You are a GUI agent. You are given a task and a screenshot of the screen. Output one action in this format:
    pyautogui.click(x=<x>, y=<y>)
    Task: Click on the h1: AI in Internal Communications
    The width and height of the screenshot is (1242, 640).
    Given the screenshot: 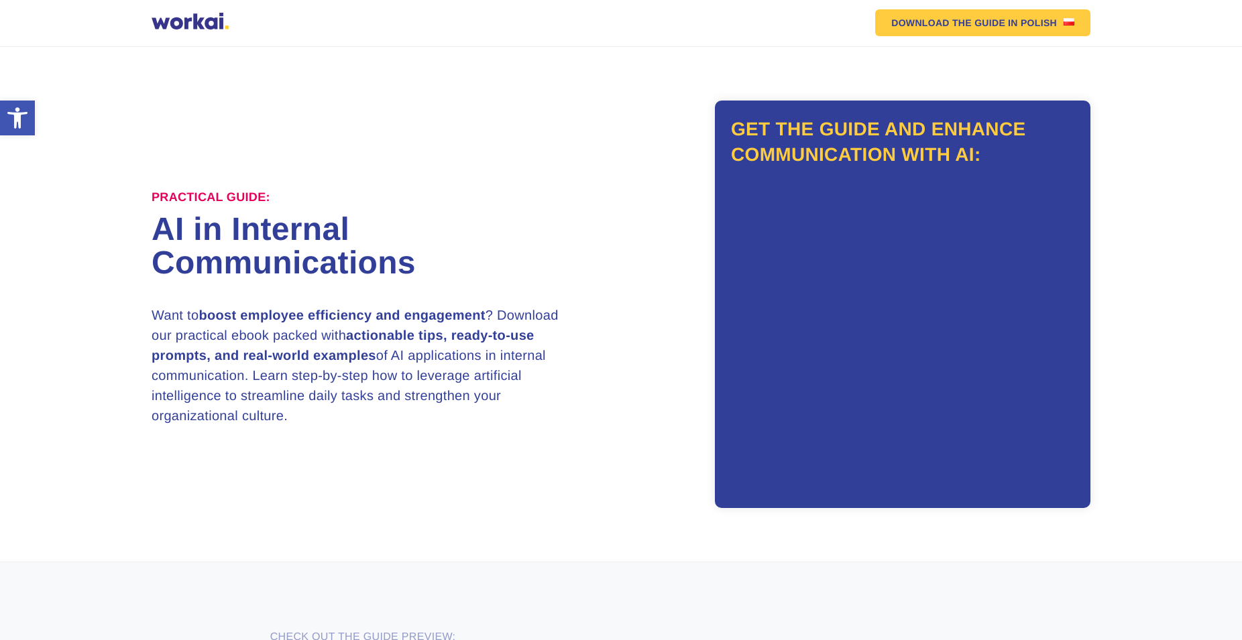 What is the action you would take?
    pyautogui.click(x=386, y=247)
    